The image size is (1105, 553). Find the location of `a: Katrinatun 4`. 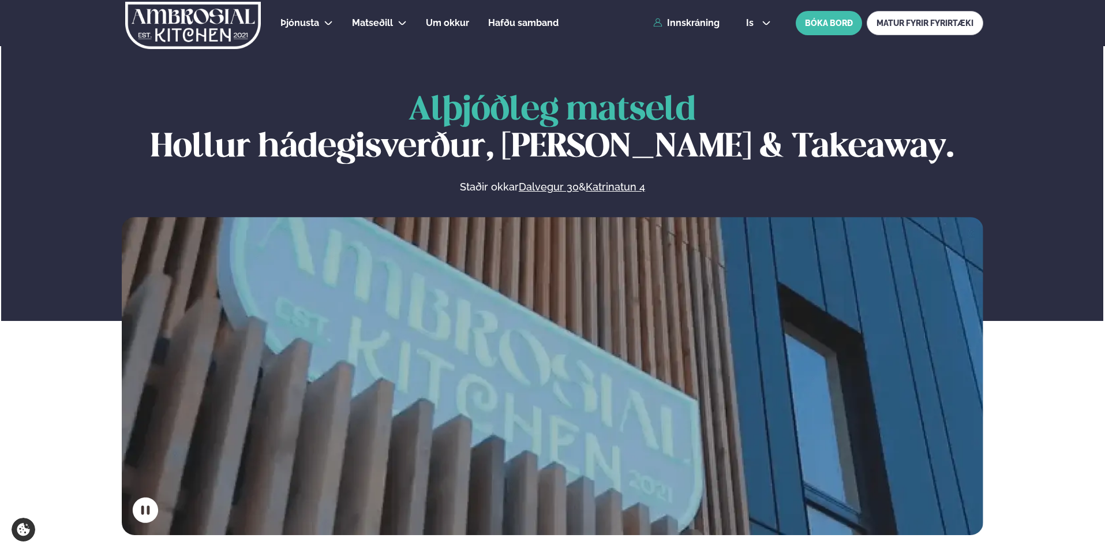

a: Katrinatun 4 is located at coordinates (615, 187).